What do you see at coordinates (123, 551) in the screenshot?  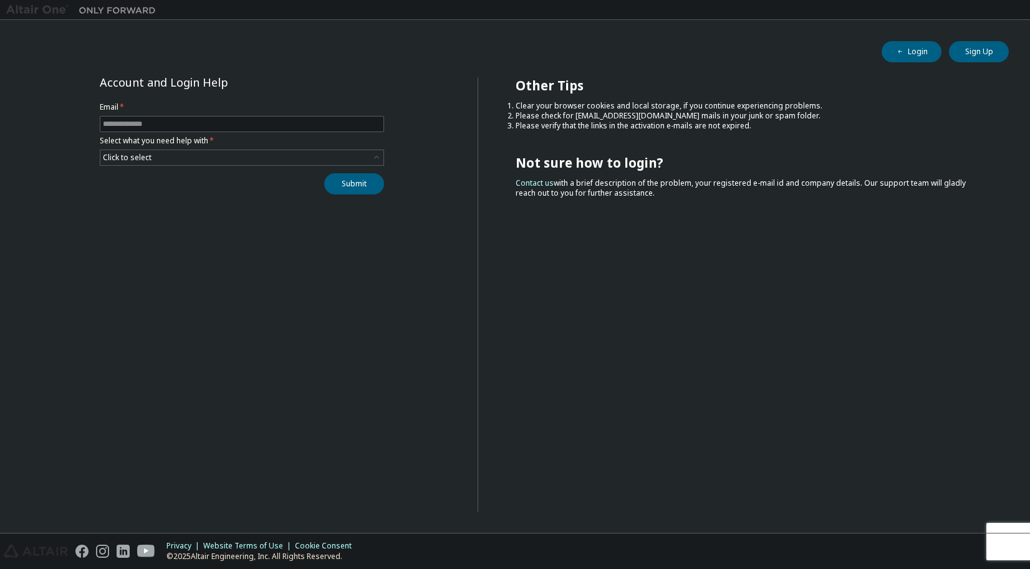 I see `img: linkedin.svg` at bounding box center [123, 551].